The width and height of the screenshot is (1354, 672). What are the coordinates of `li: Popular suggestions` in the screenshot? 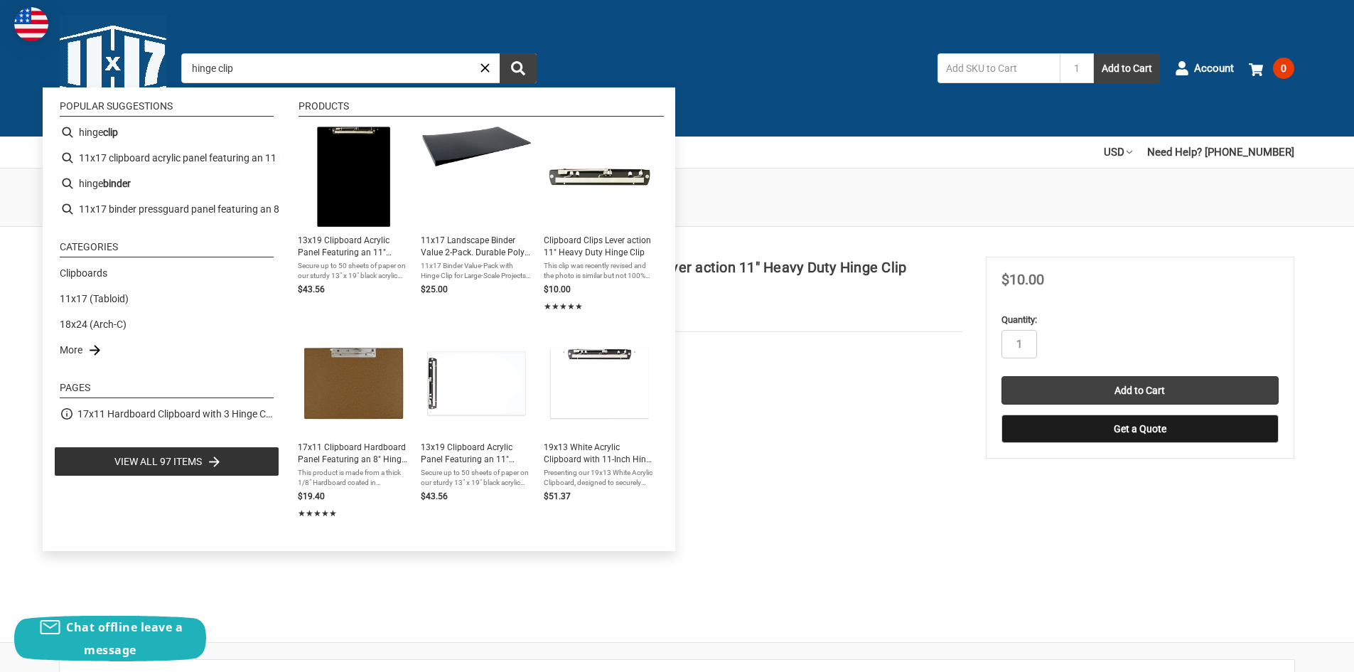 It's located at (166, 109).